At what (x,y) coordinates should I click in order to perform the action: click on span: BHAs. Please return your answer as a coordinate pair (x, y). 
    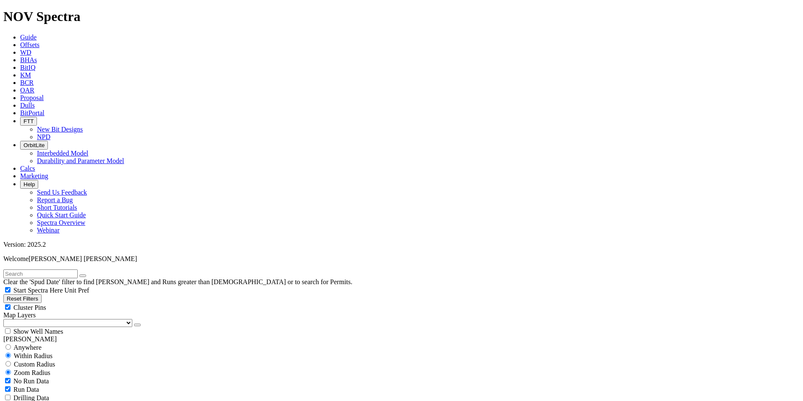
    Looking at the image, I should click on (29, 60).